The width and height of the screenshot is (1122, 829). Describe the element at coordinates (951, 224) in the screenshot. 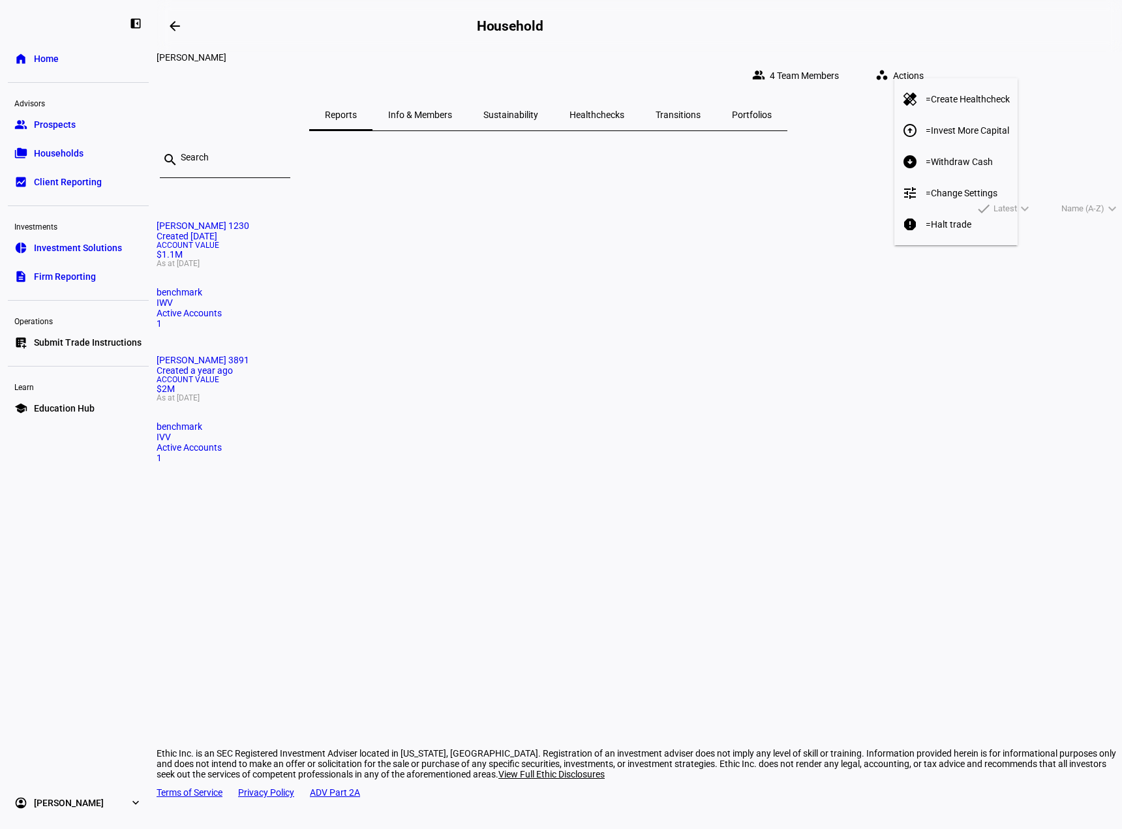

I see `span: Halt trade` at that location.